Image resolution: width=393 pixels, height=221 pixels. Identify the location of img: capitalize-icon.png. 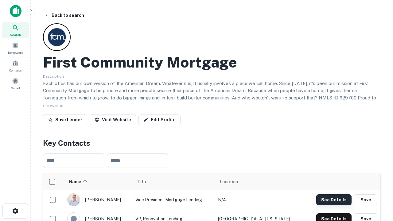
(16, 11).